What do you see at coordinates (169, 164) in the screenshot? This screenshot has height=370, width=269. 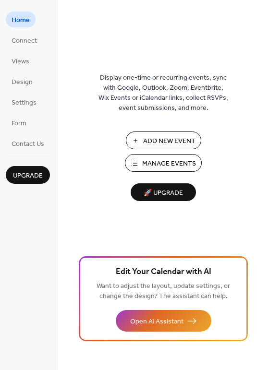 I see `span: Manage Events` at bounding box center [169, 164].